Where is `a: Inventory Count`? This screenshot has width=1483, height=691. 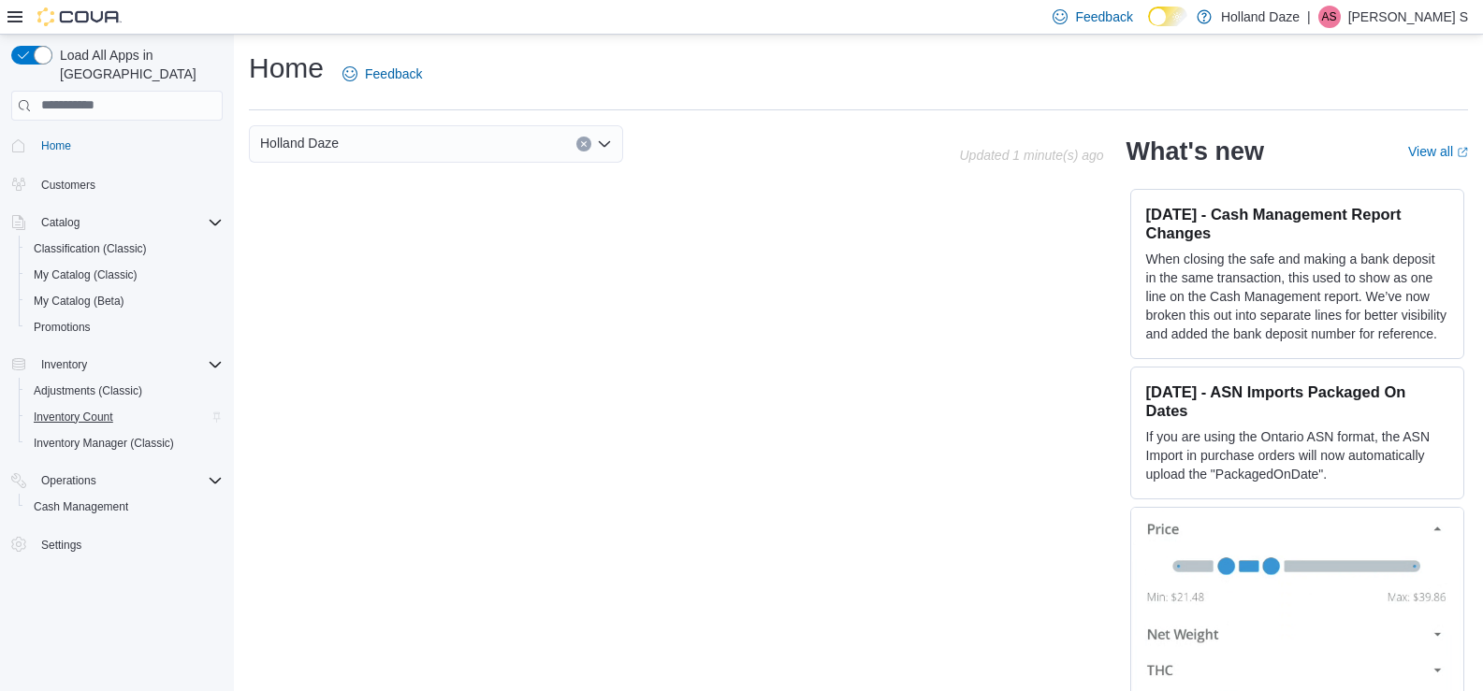
a: Inventory Count is located at coordinates (73, 417).